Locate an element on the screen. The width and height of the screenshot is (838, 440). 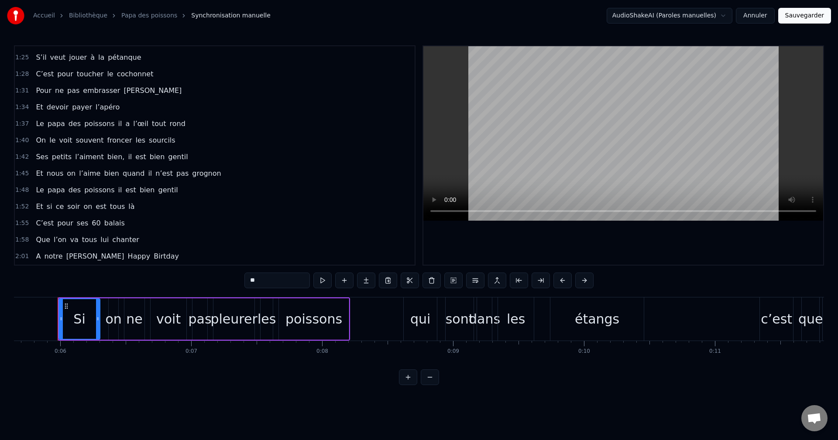
div: les is located at coordinates (516, 319).